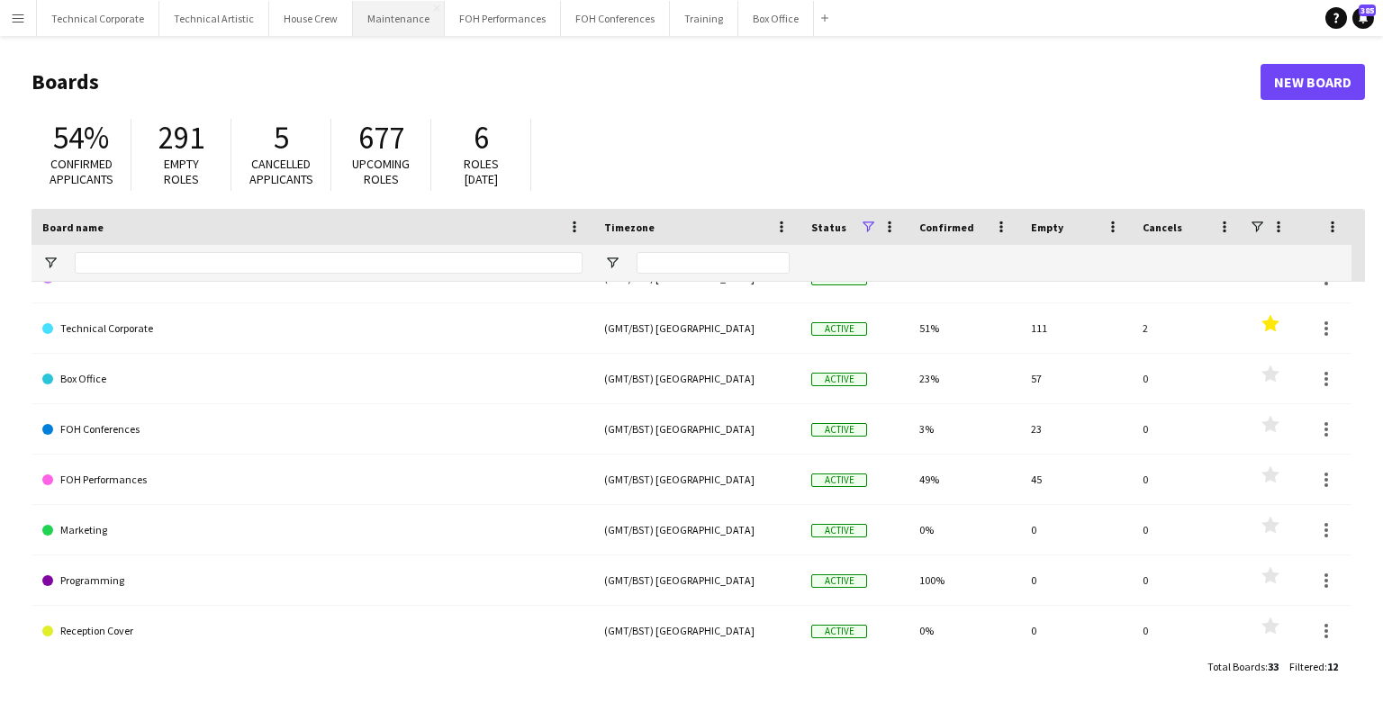  Describe the element at coordinates (1367, 10) in the screenshot. I see `span: 385` at that location.